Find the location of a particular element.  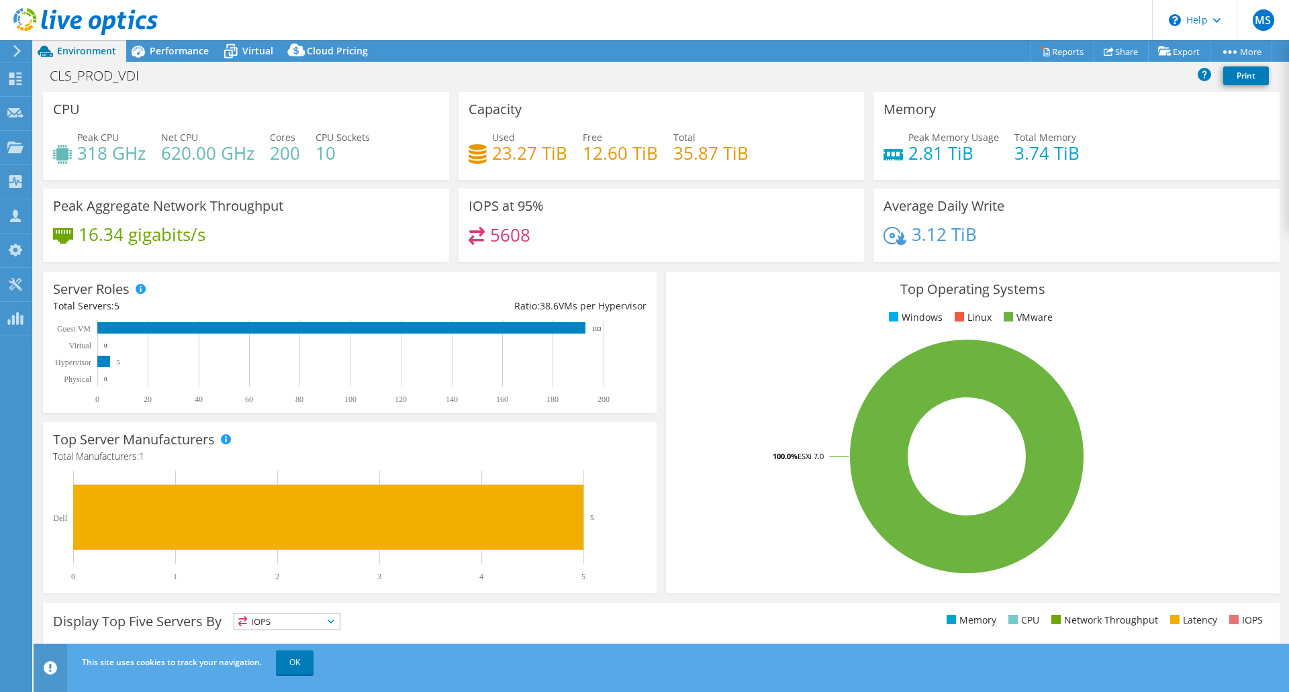

h3: Top Server Manufacturers is located at coordinates (134, 440).